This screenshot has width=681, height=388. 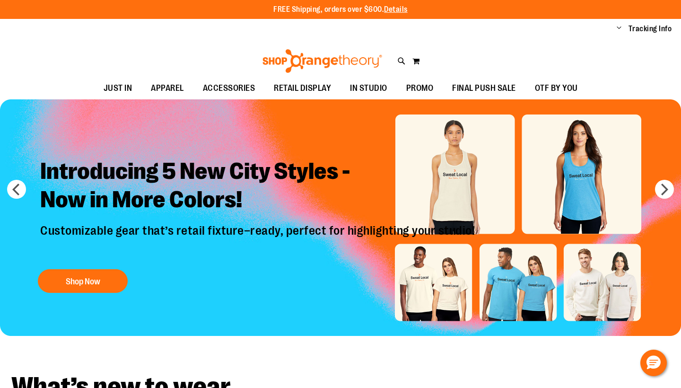 What do you see at coordinates (302, 88) in the screenshot?
I see `span: RETAIL DISPLAY` at bounding box center [302, 88].